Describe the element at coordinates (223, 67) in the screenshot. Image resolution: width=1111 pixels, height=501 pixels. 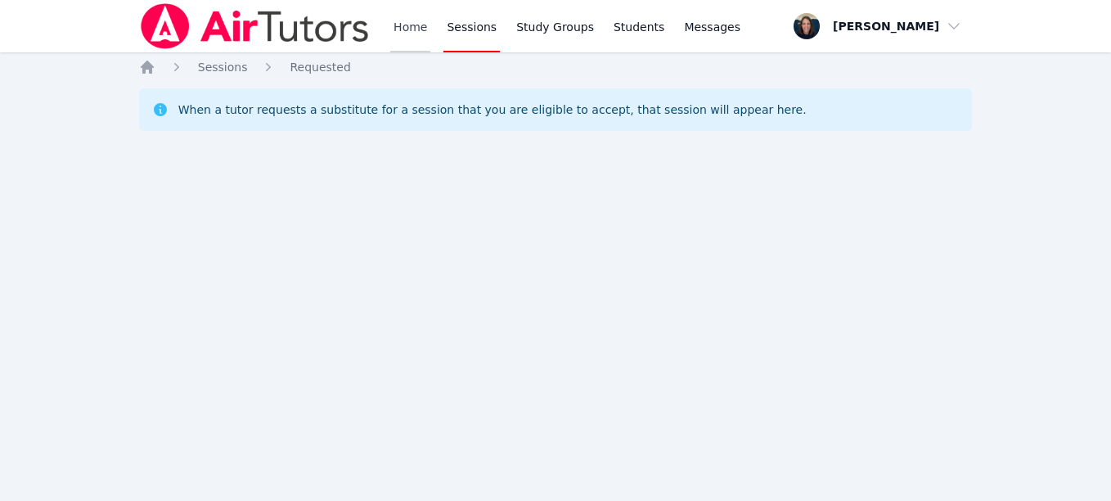
I see `span: Sessions` at that location.